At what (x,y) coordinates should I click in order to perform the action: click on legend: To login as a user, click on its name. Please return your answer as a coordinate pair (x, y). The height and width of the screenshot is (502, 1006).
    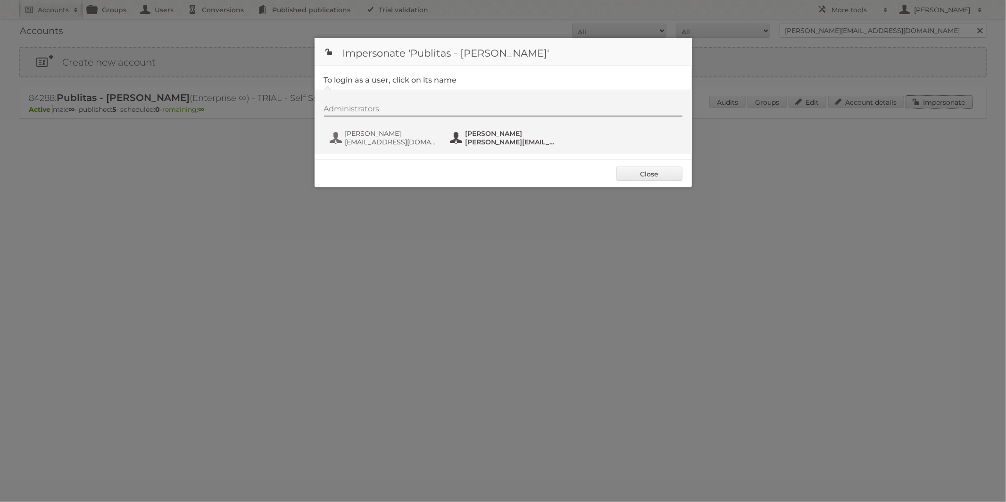
    Looking at the image, I should click on (391, 80).